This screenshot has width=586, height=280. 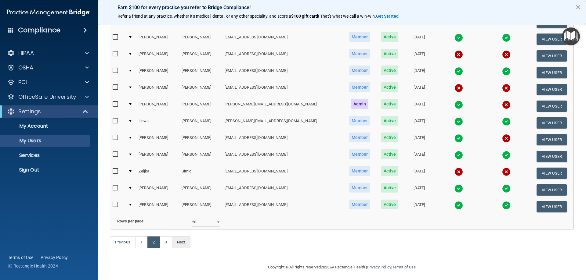 What do you see at coordinates (48, 53) in the screenshot?
I see `a: HIPAA` at bounding box center [48, 53].